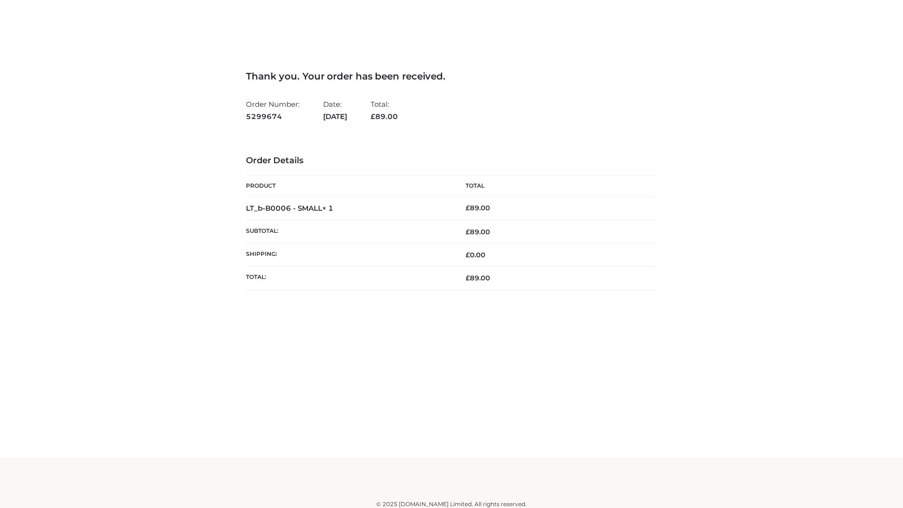 This screenshot has width=903, height=508. Describe the element at coordinates (476, 255) in the screenshot. I see `bdi: 0.00` at that location.